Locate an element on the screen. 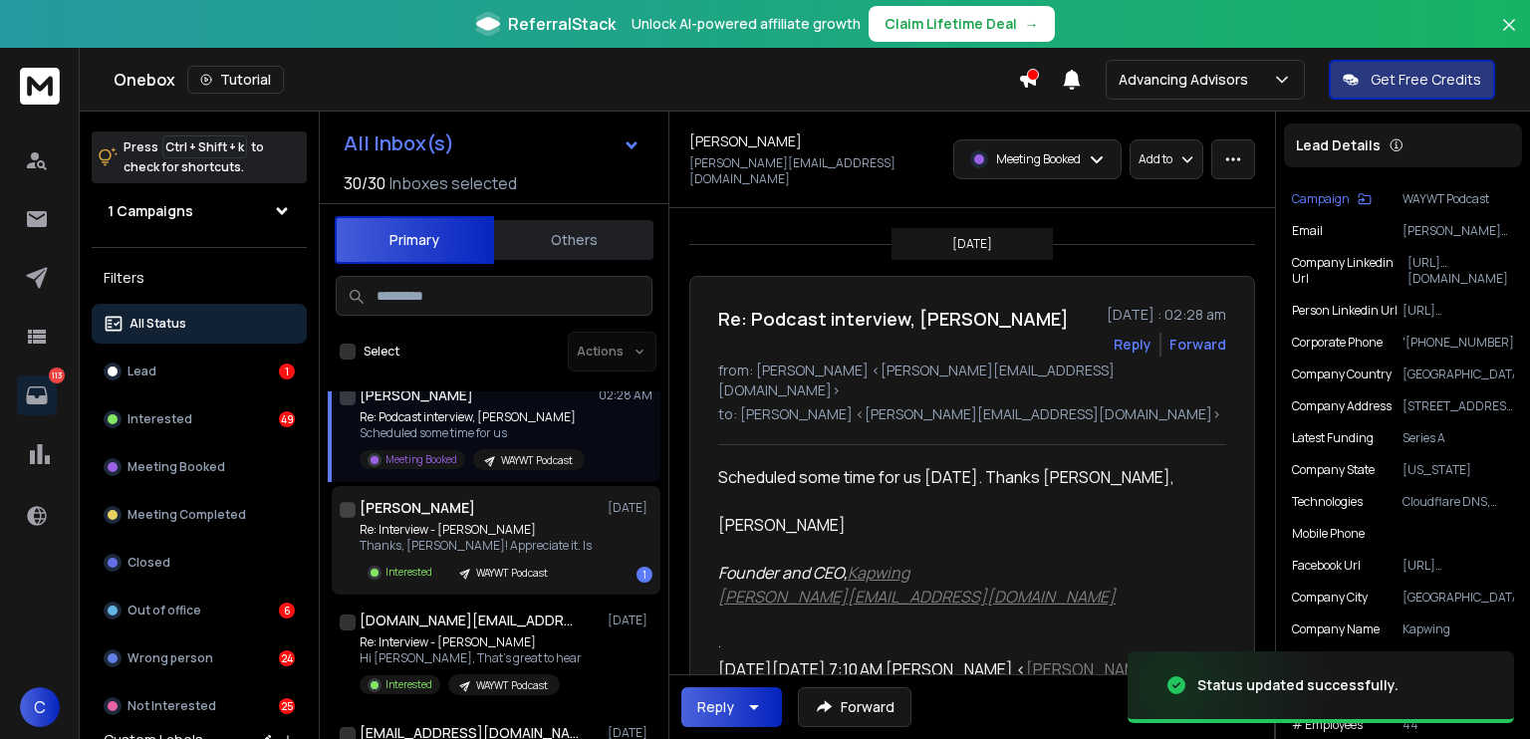 This screenshot has width=1530, height=739. a: 113 is located at coordinates (37, 395).